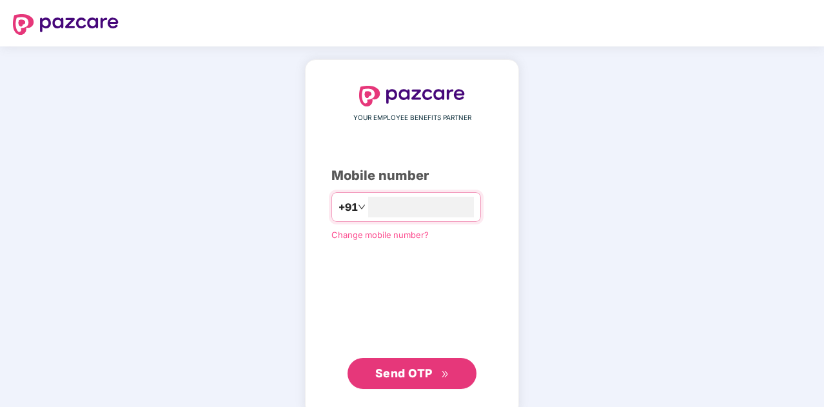 The height and width of the screenshot is (407, 824). Describe the element at coordinates (412, 373) in the screenshot. I see `button: Send OTPdouble-right` at that location.